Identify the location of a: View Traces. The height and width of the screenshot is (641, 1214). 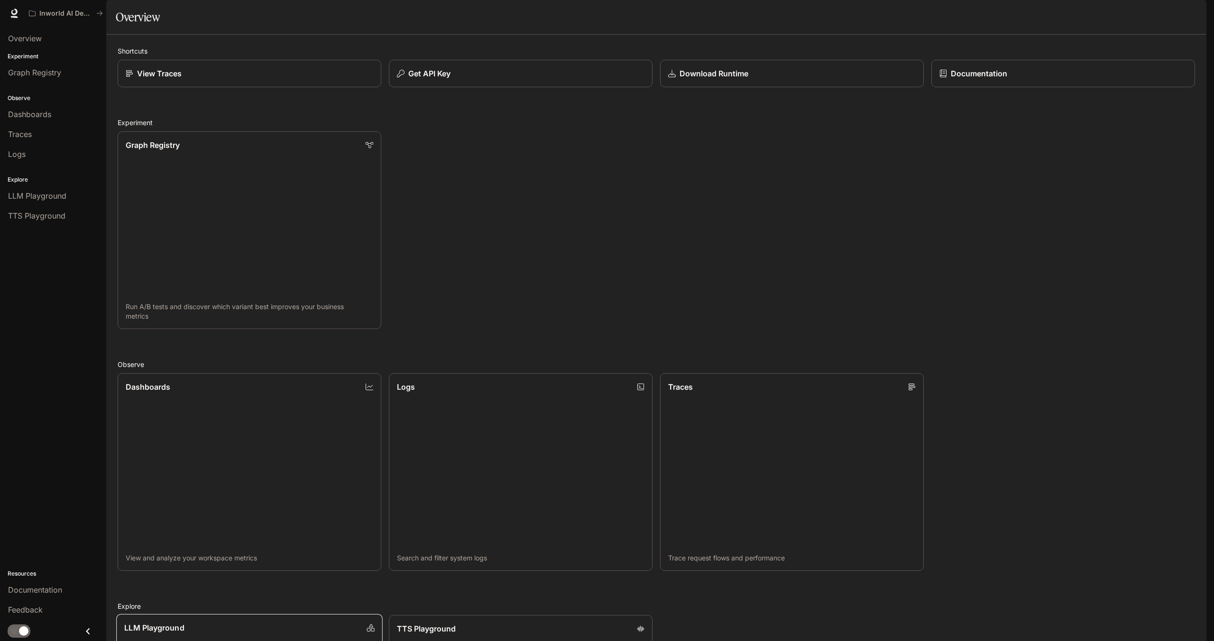
(249, 74).